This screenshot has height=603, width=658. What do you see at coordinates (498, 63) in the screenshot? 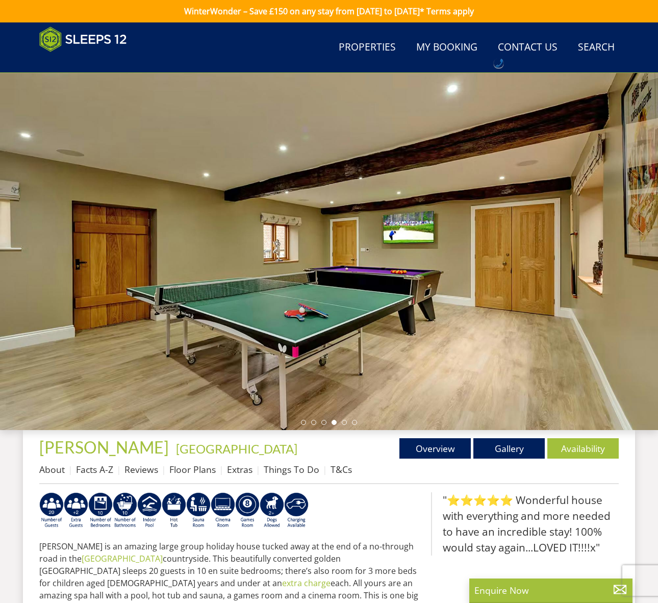
I see `div: Call: 01823 665500` at bounding box center [498, 63].